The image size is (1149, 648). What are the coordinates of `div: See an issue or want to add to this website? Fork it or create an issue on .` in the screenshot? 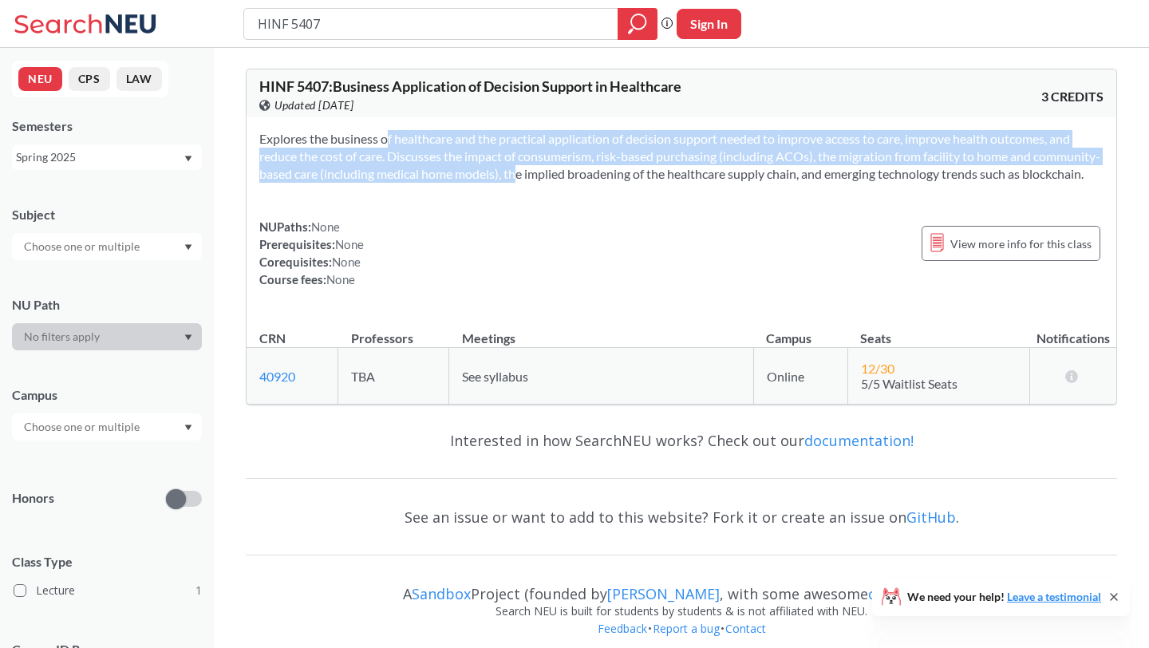 It's located at (682, 517).